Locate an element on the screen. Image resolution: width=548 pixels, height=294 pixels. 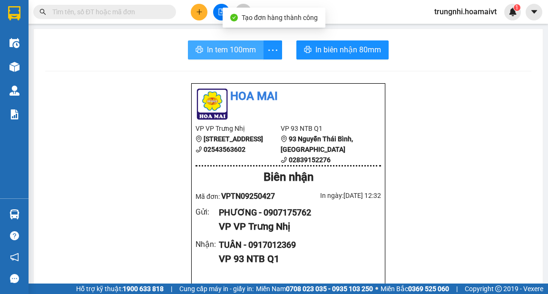
button: plus is located at coordinates (199, 12).